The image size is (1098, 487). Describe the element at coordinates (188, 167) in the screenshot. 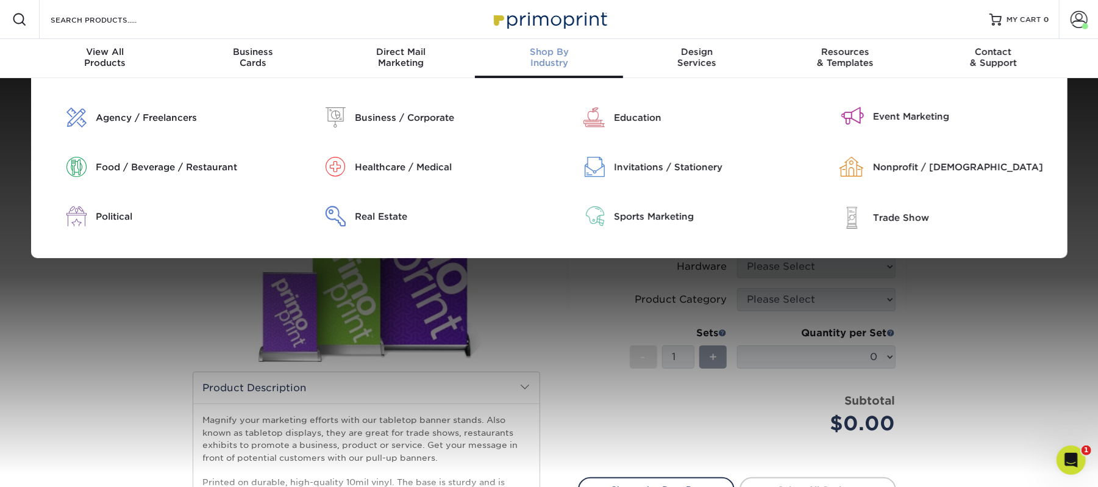

I see `div: Food / Beverage / Restaurant` at that location.